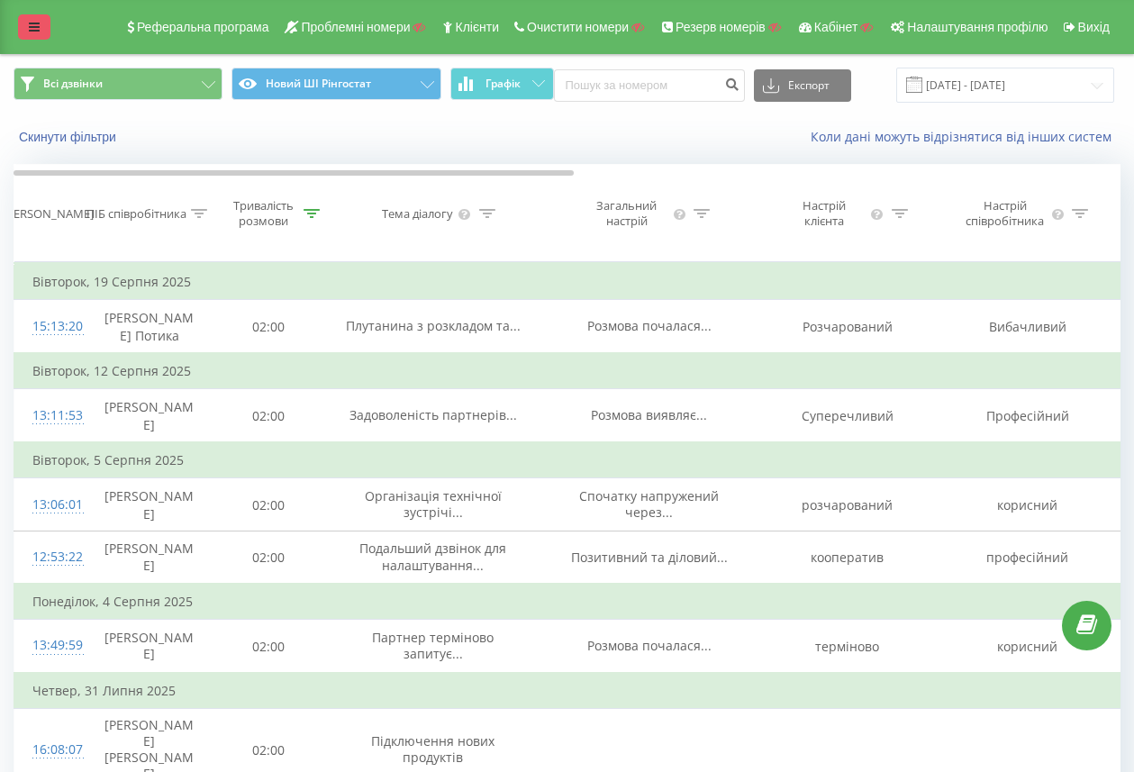 This screenshot has width=1134, height=772. What do you see at coordinates (58, 503) in the screenshot?
I see `font: 13:06:01` at bounding box center [58, 503].